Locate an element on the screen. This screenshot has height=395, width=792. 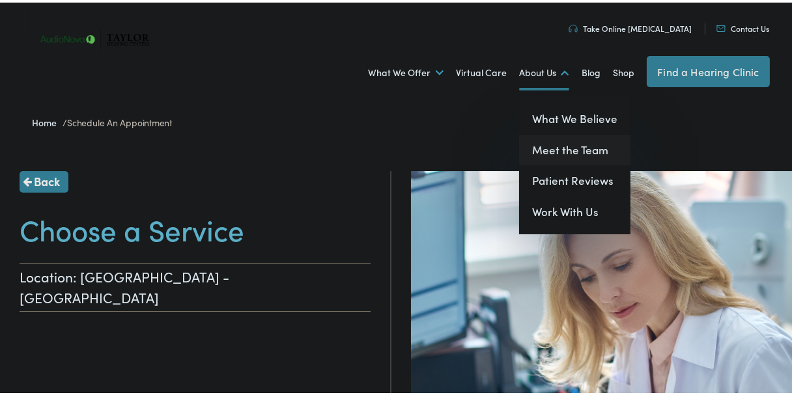
a: Work With Us is located at coordinates (574, 210).